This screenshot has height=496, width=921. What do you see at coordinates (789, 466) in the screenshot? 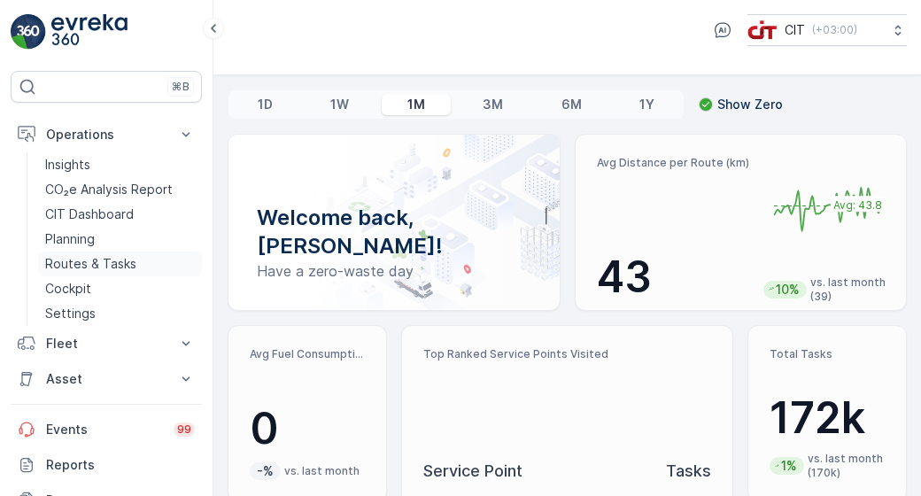
I see `p: 1%` at bounding box center [789, 466].